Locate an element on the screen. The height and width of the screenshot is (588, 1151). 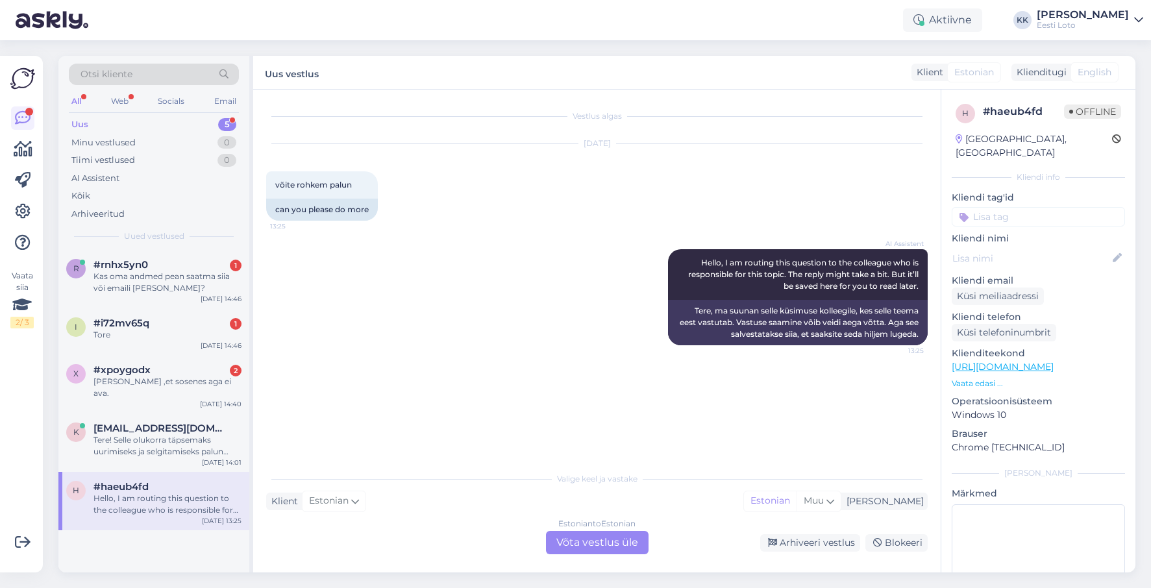
span: Uued vestlused is located at coordinates (154, 236).